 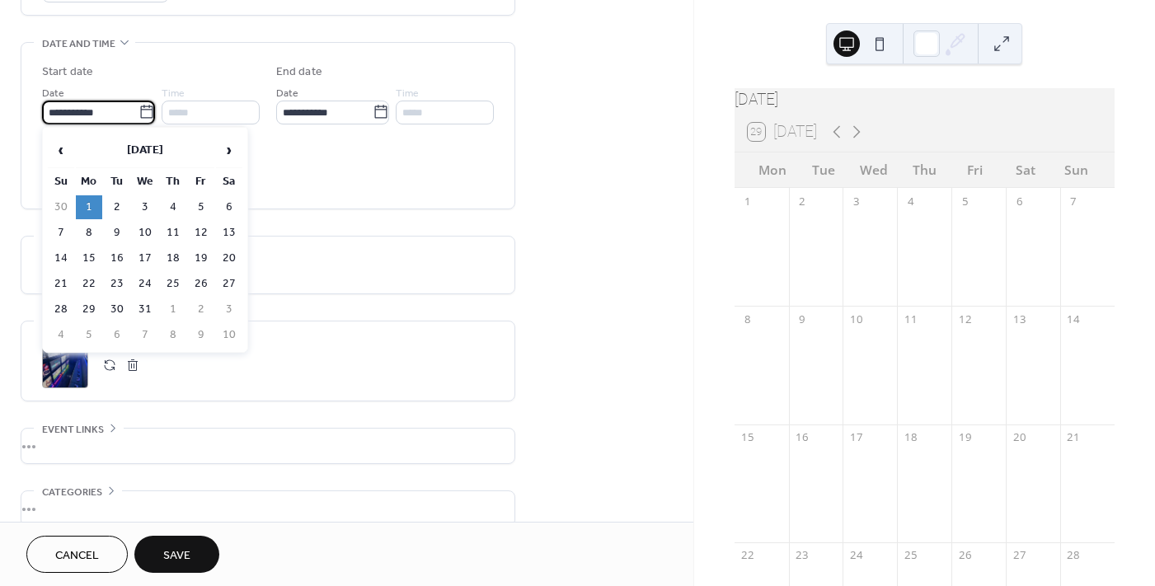 What do you see at coordinates (873, 170) in the screenshot?
I see `div: Wed` at bounding box center [873, 170].